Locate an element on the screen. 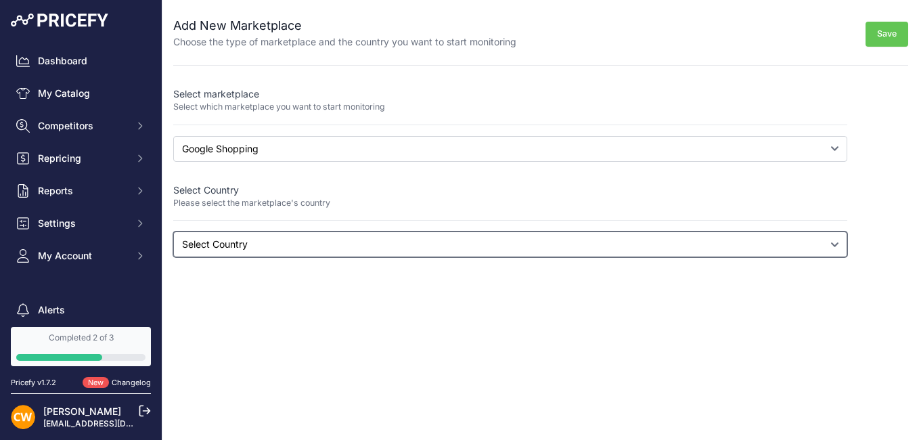  p: Select Country is located at coordinates (510, 190).